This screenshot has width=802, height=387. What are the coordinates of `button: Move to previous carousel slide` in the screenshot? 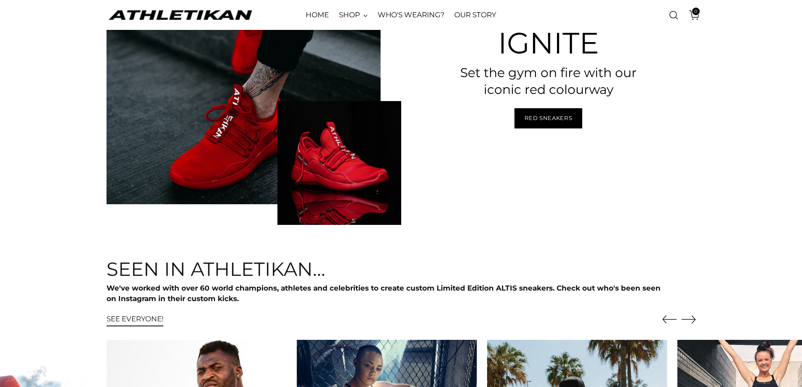 It's located at (669, 320).